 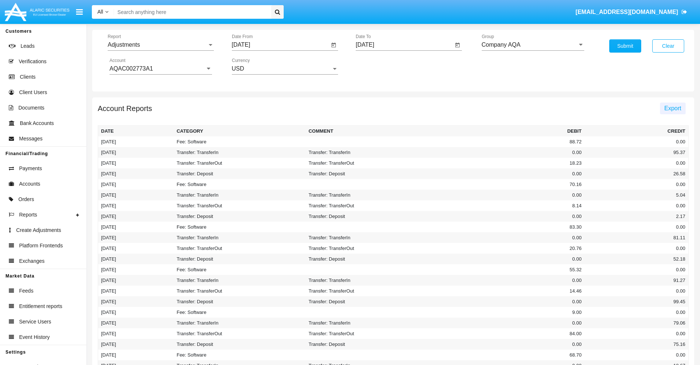 I want to click on td: 52.18, so click(x=636, y=259).